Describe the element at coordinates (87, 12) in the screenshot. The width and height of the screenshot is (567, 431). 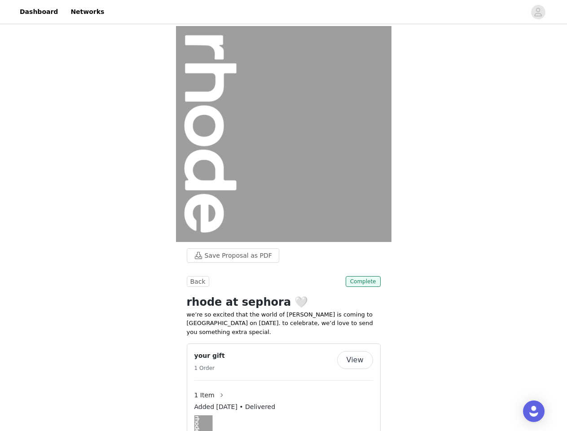
I see `a: Networks` at that location.